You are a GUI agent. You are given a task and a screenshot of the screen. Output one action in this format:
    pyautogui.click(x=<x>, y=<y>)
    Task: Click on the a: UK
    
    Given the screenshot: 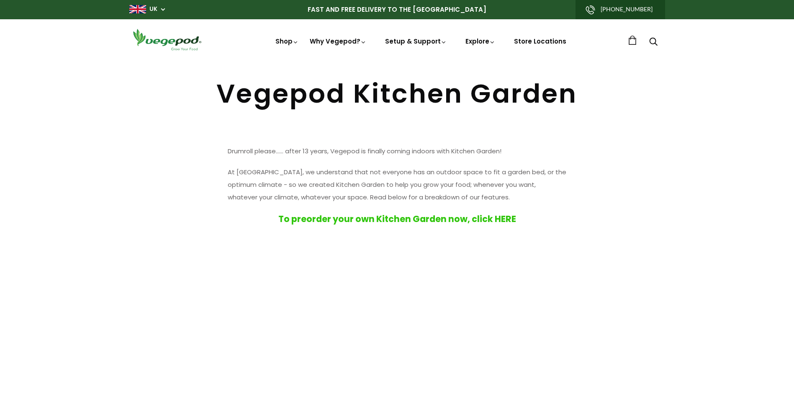 What is the action you would take?
    pyautogui.click(x=153, y=9)
    